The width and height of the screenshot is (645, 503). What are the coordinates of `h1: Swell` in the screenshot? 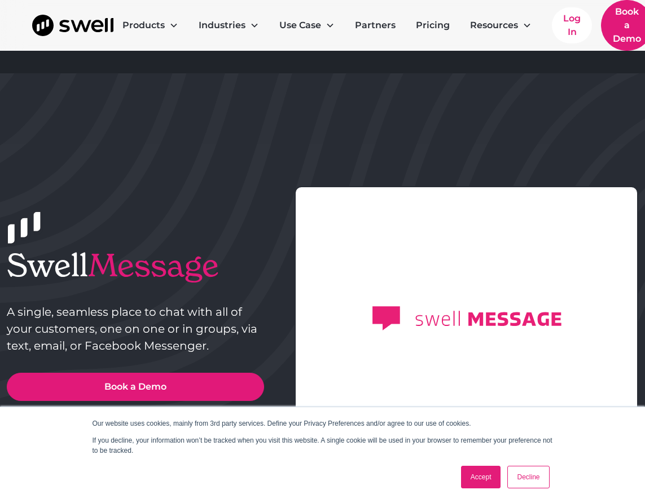 It's located at (135, 265).